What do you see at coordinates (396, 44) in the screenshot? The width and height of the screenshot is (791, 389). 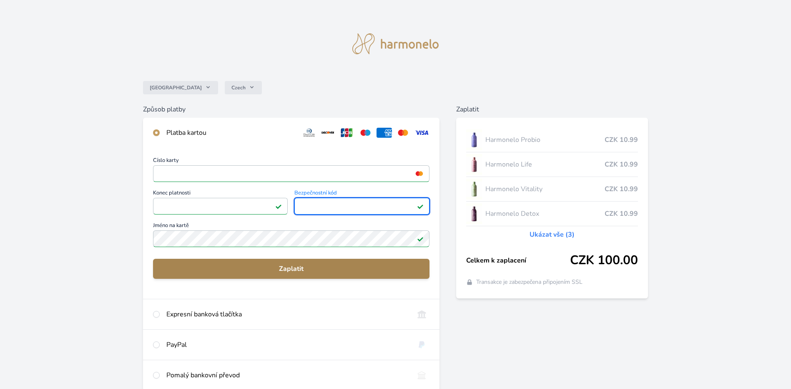 I see `img: logo.svg` at bounding box center [396, 44].